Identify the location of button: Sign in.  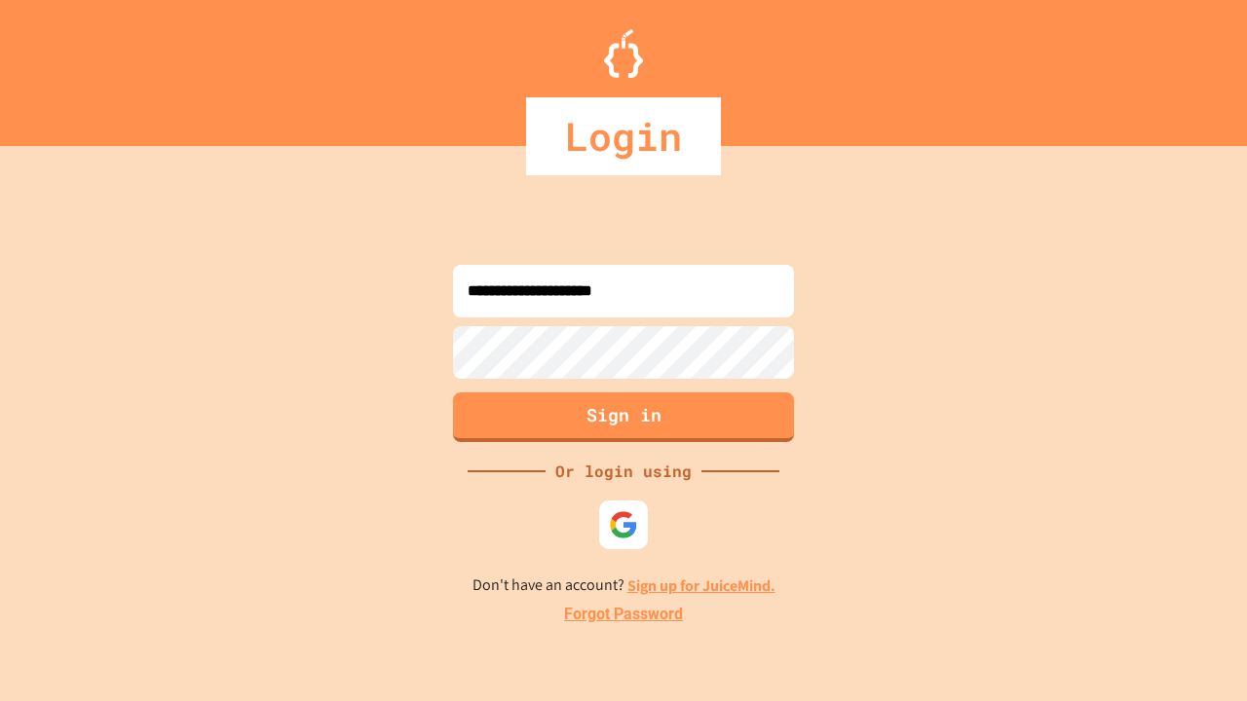
(624, 417).